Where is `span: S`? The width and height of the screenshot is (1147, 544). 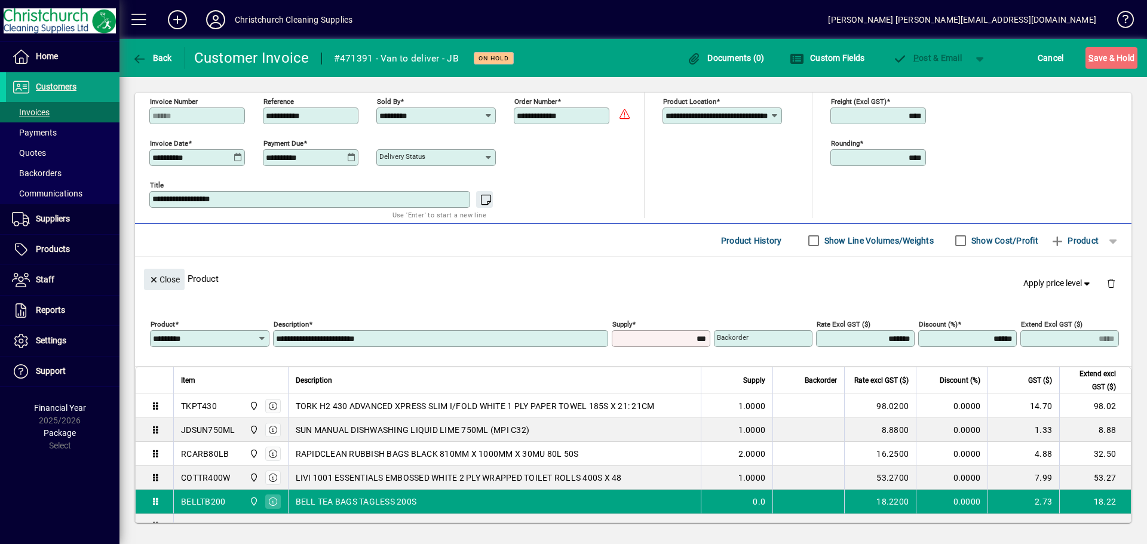 span: S is located at coordinates (1091, 58).